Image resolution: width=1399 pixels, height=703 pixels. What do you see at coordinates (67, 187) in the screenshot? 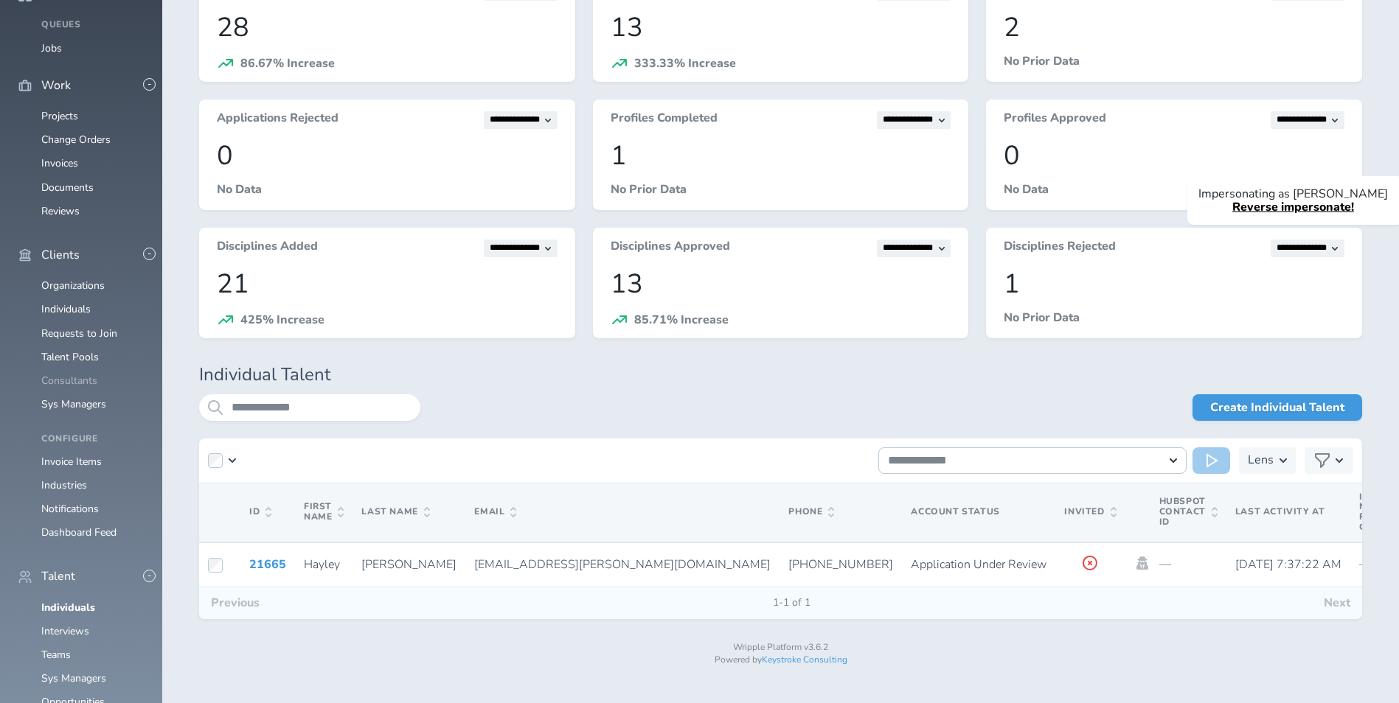
I see `a: Documents` at bounding box center [67, 187].